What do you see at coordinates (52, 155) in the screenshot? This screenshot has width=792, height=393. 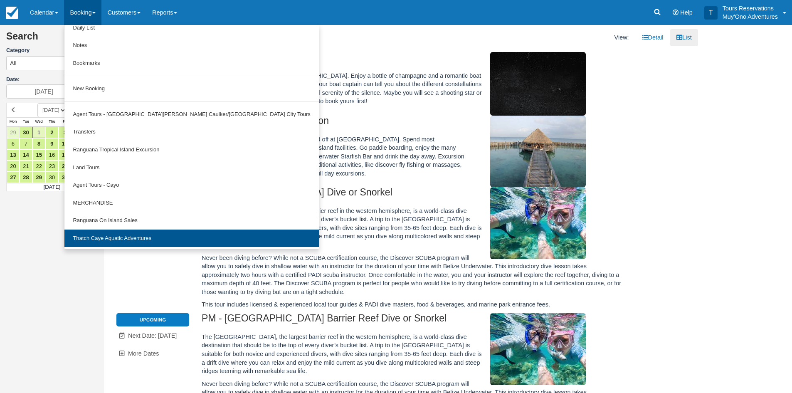 I see `a: 16` at bounding box center [52, 155].